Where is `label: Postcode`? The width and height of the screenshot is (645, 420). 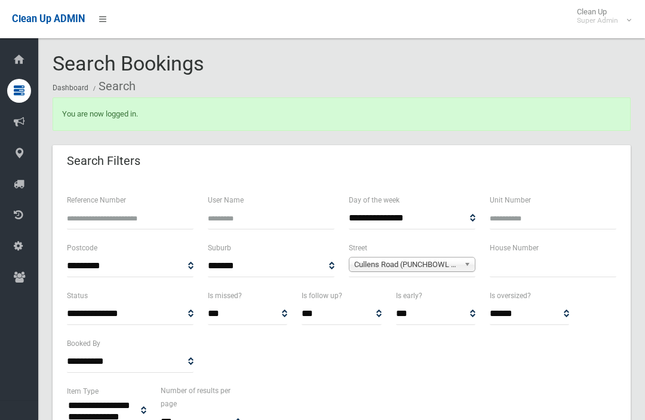
label: Postcode is located at coordinates (82, 248).